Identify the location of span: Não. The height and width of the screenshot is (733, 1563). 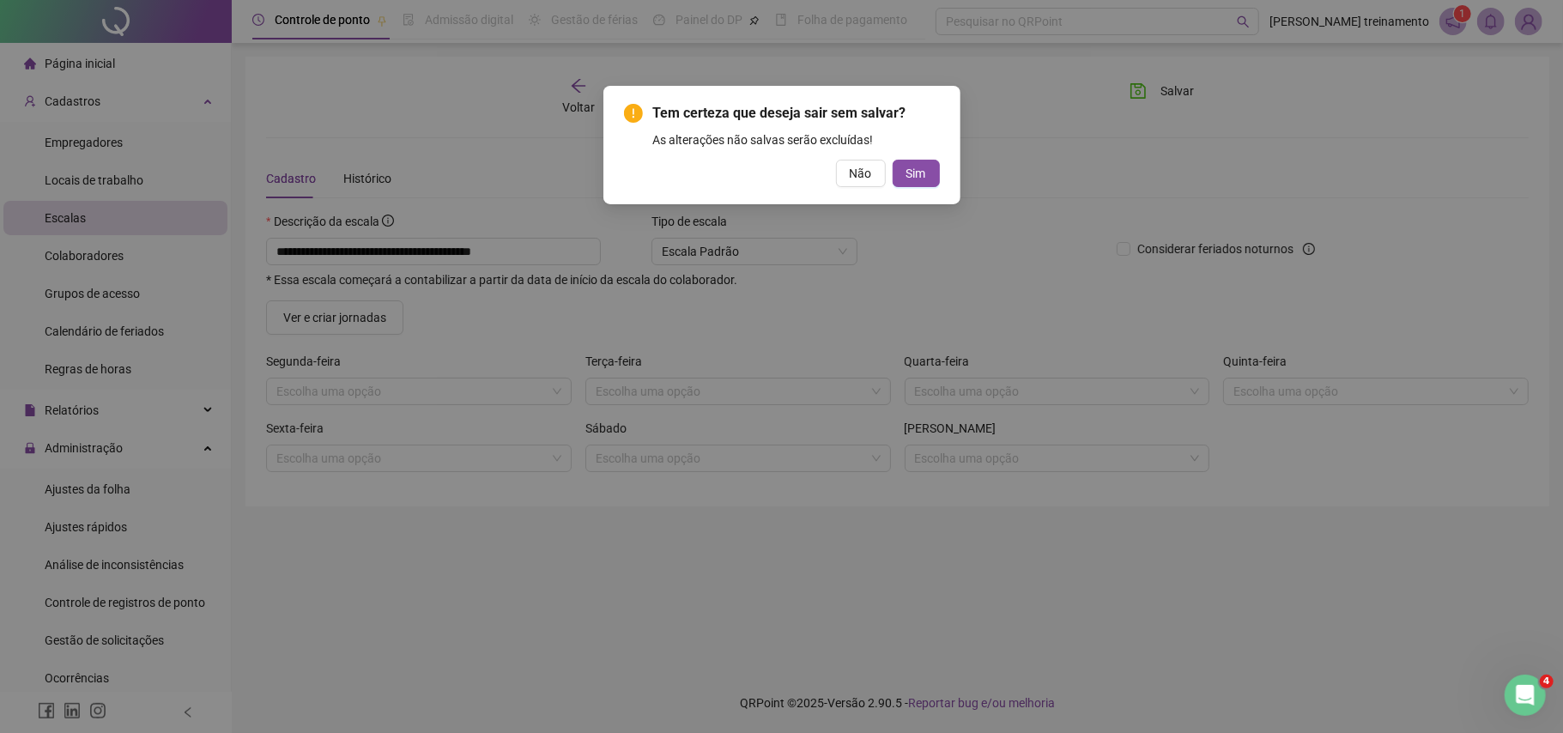
(861, 173).